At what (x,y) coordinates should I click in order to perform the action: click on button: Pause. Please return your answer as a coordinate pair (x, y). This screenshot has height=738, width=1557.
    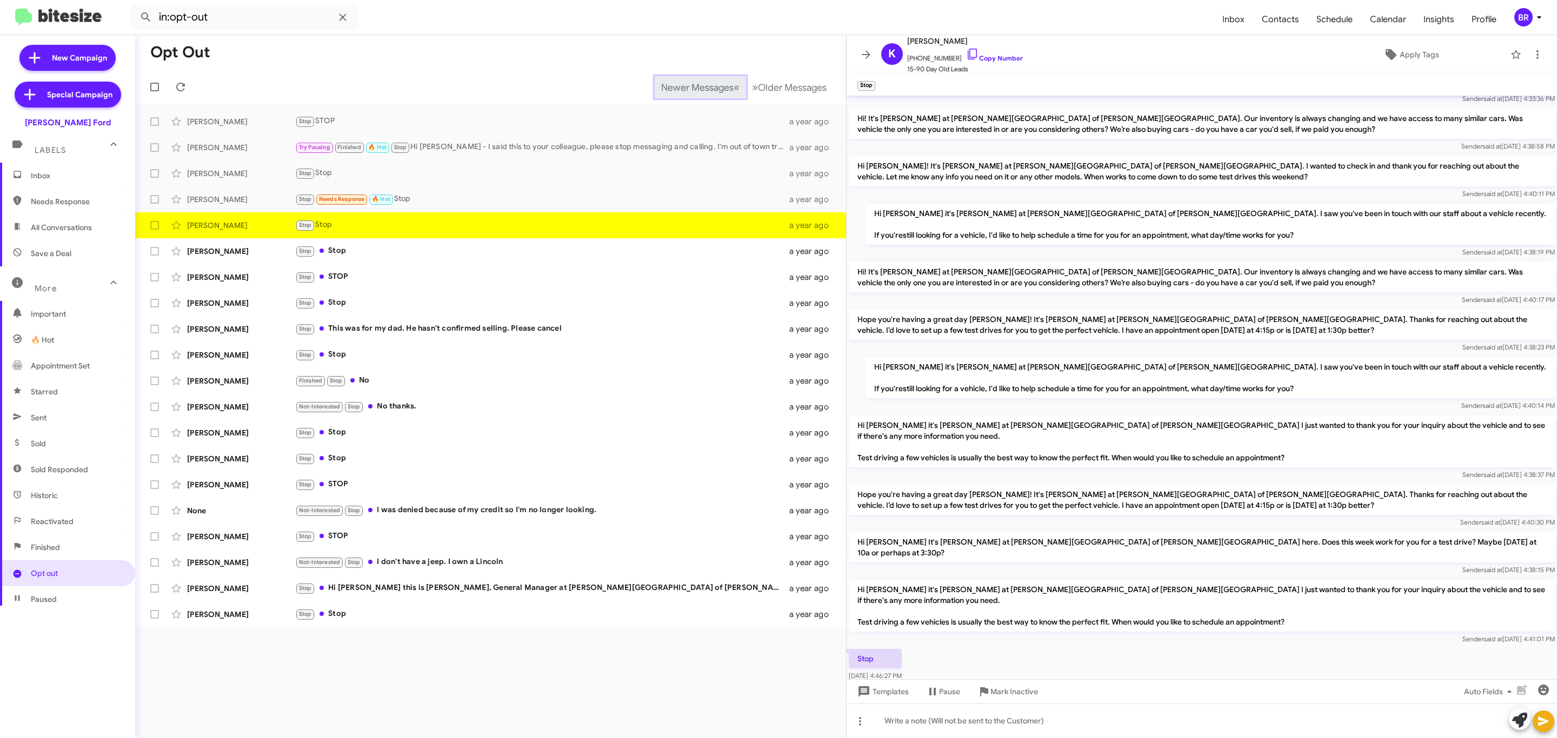
    Looking at the image, I should click on (943, 692).